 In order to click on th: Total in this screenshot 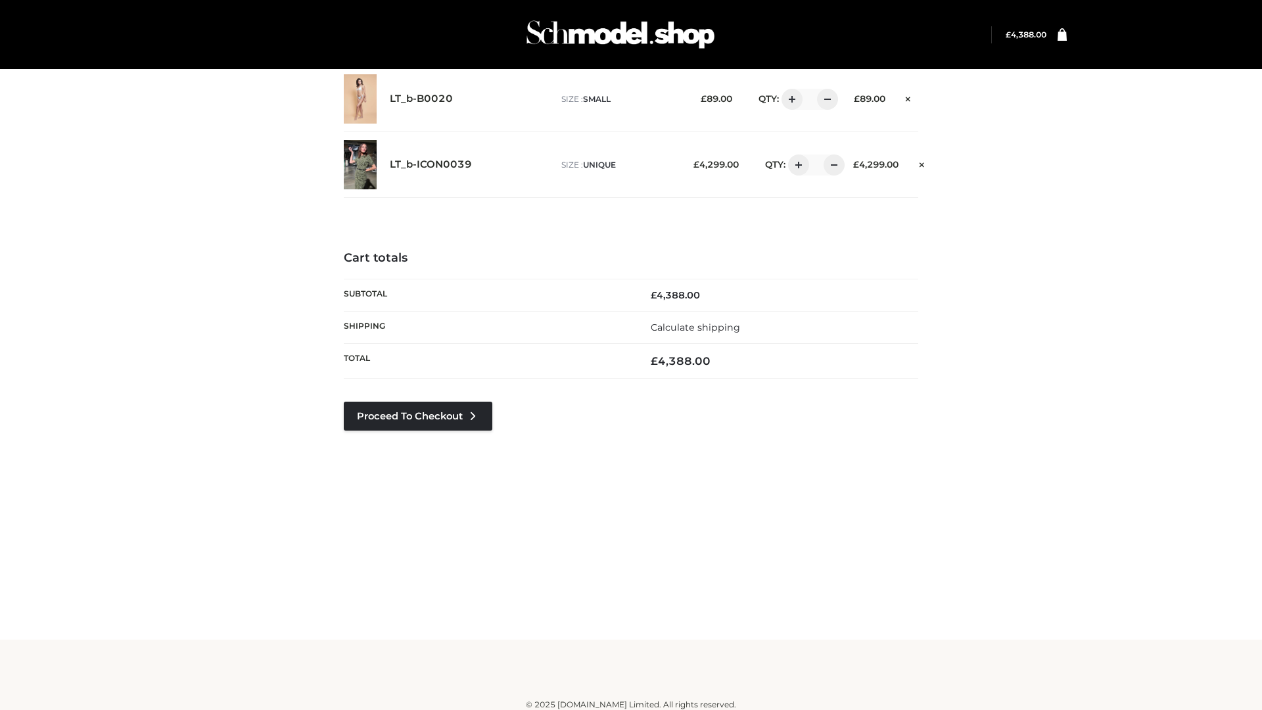, I will do `click(487, 361)`.